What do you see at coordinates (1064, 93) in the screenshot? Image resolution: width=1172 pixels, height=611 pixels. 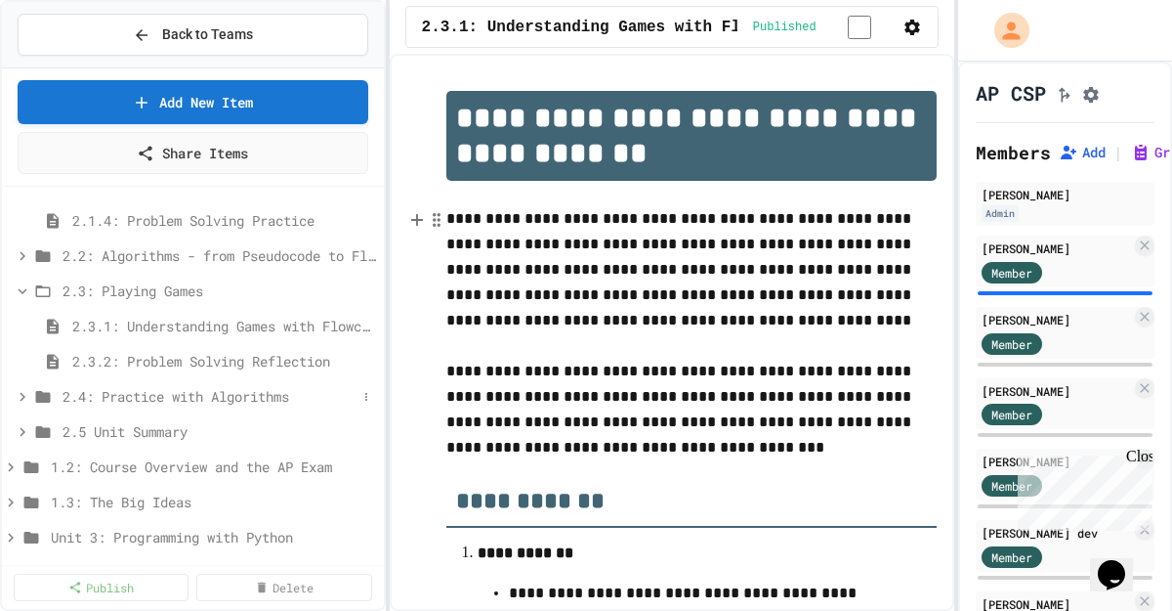 I see `button: Click to see fork details` at bounding box center [1064, 93].